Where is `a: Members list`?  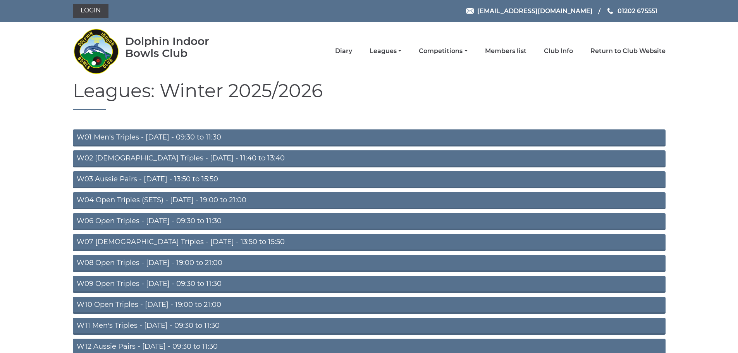
a: Members list is located at coordinates (506, 51).